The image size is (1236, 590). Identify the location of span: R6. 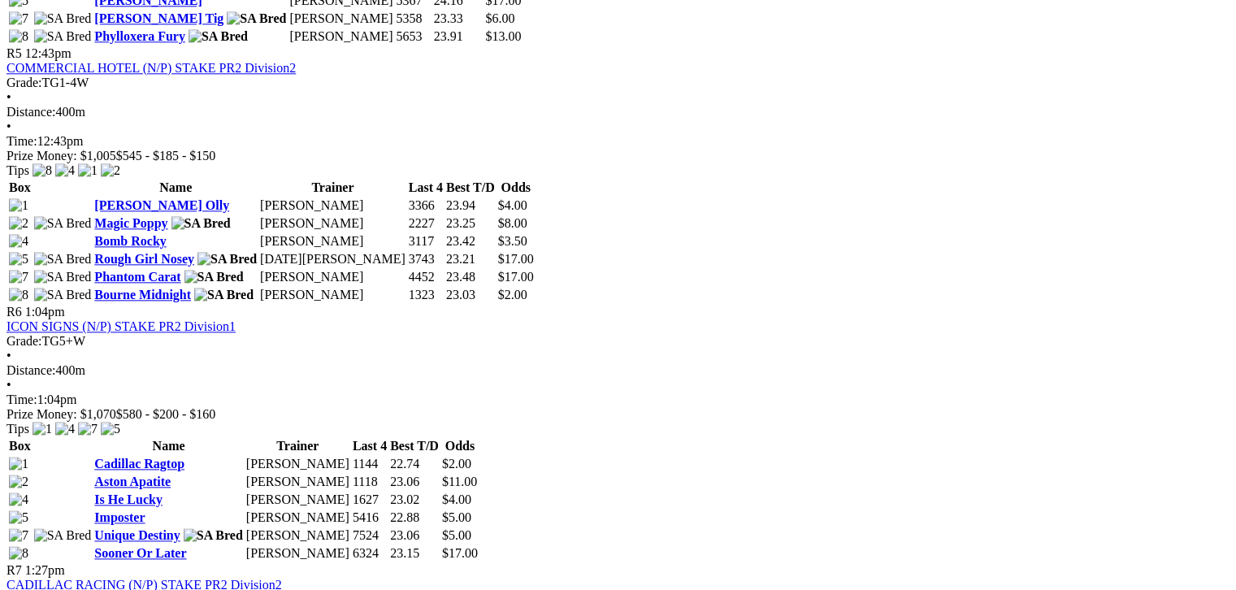
(14, 311).